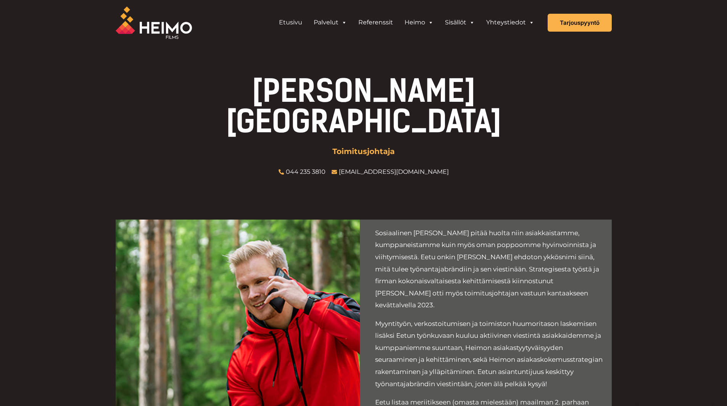 The height and width of the screenshot is (406, 727). What do you see at coordinates (363, 152) in the screenshot?
I see `span: Toimitusjohtaja` at bounding box center [363, 152].